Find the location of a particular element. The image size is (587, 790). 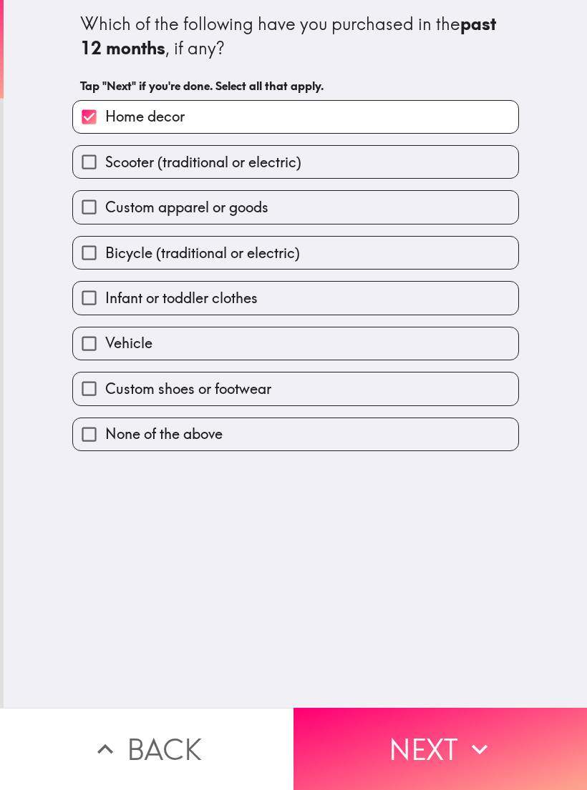

span: Home decor is located at coordinates (144, 117).